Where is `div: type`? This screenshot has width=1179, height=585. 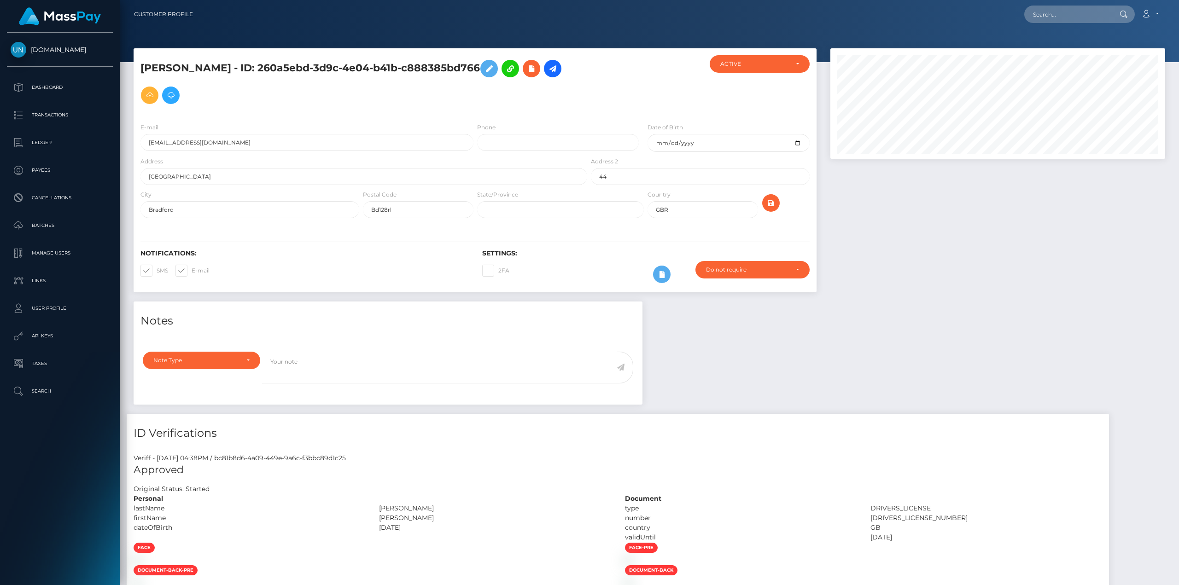
div: type is located at coordinates (741, 508).